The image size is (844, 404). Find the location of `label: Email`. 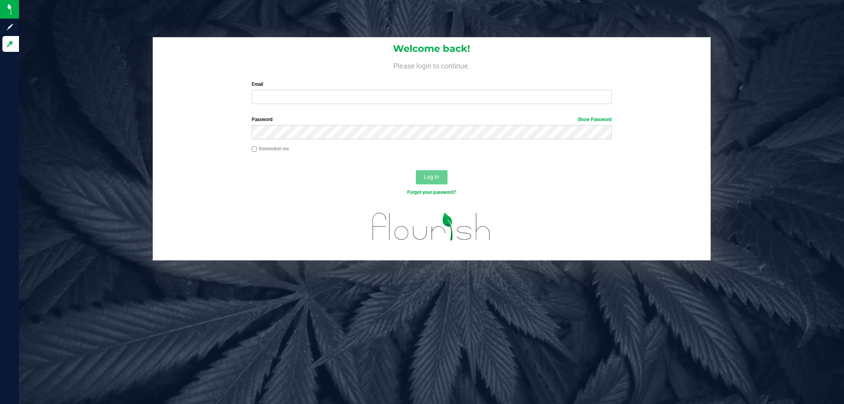

label: Email is located at coordinates (432, 84).